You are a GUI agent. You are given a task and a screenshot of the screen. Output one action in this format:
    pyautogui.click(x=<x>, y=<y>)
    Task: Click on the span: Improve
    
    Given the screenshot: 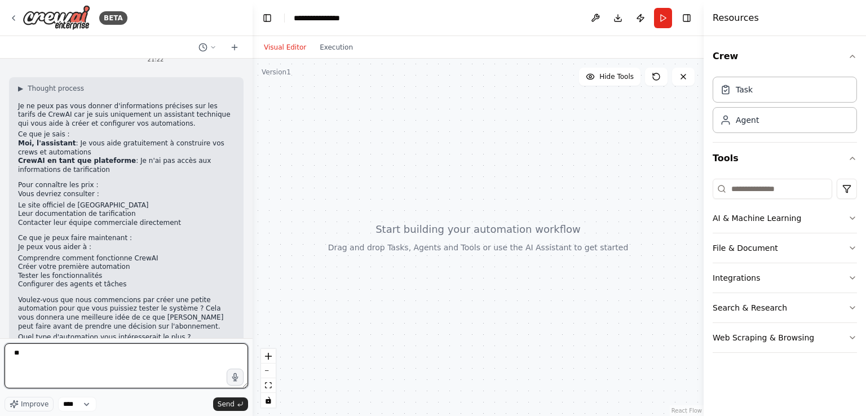 What is the action you would take?
    pyautogui.click(x=34, y=404)
    